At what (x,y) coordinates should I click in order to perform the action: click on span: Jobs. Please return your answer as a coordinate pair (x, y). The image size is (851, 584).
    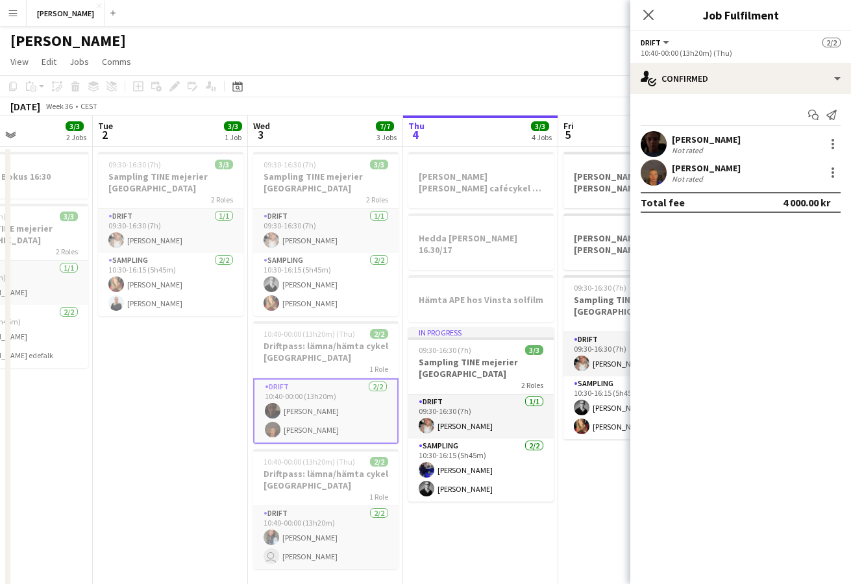
    Looking at the image, I should click on (79, 62).